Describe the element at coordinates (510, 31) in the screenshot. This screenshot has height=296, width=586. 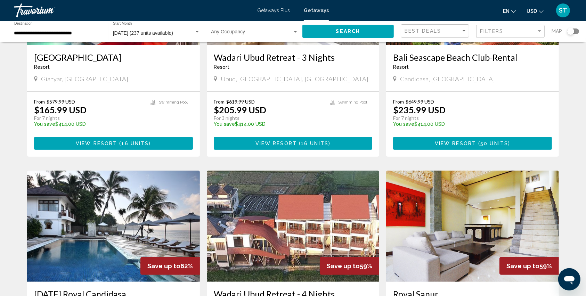
I see `button: Filter` at that location.